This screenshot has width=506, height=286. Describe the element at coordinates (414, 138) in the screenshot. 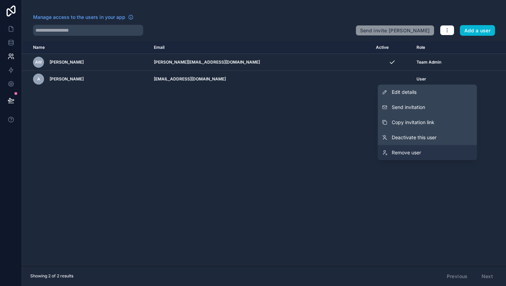

I see `span: Deactivate this user` at that location.